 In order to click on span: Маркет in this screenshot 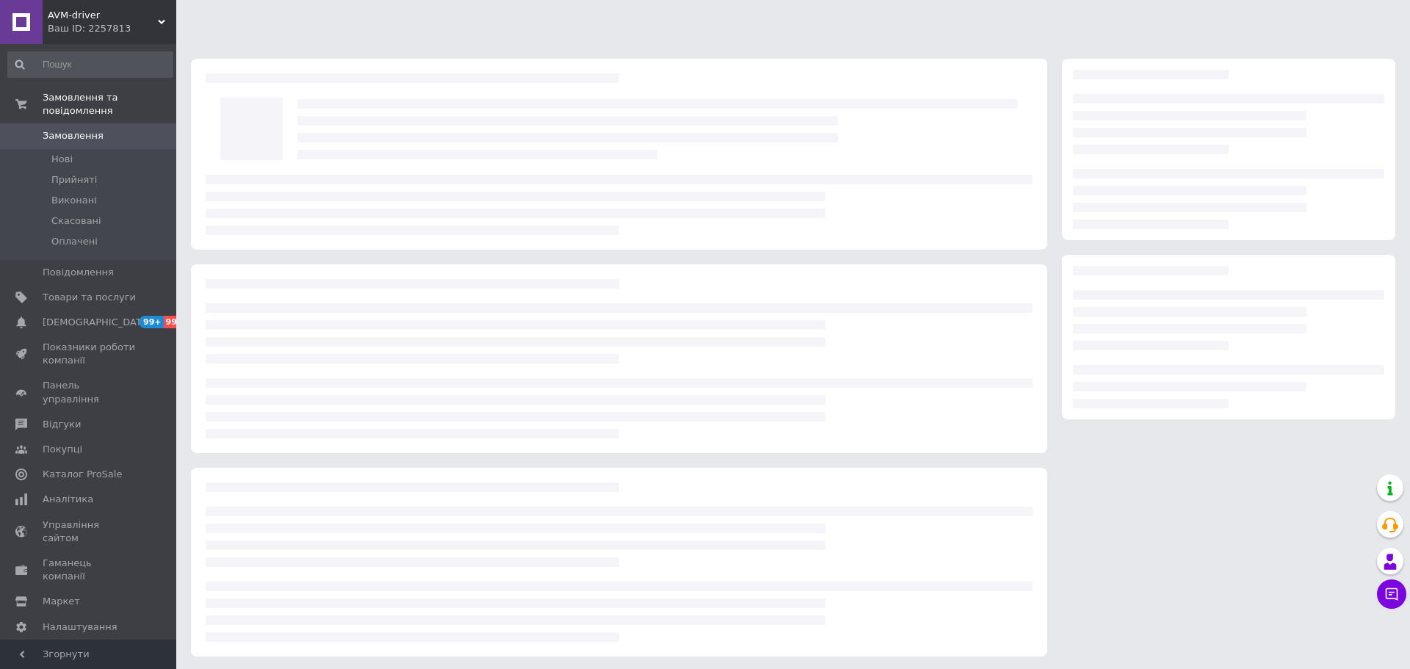, I will do `click(61, 601)`.